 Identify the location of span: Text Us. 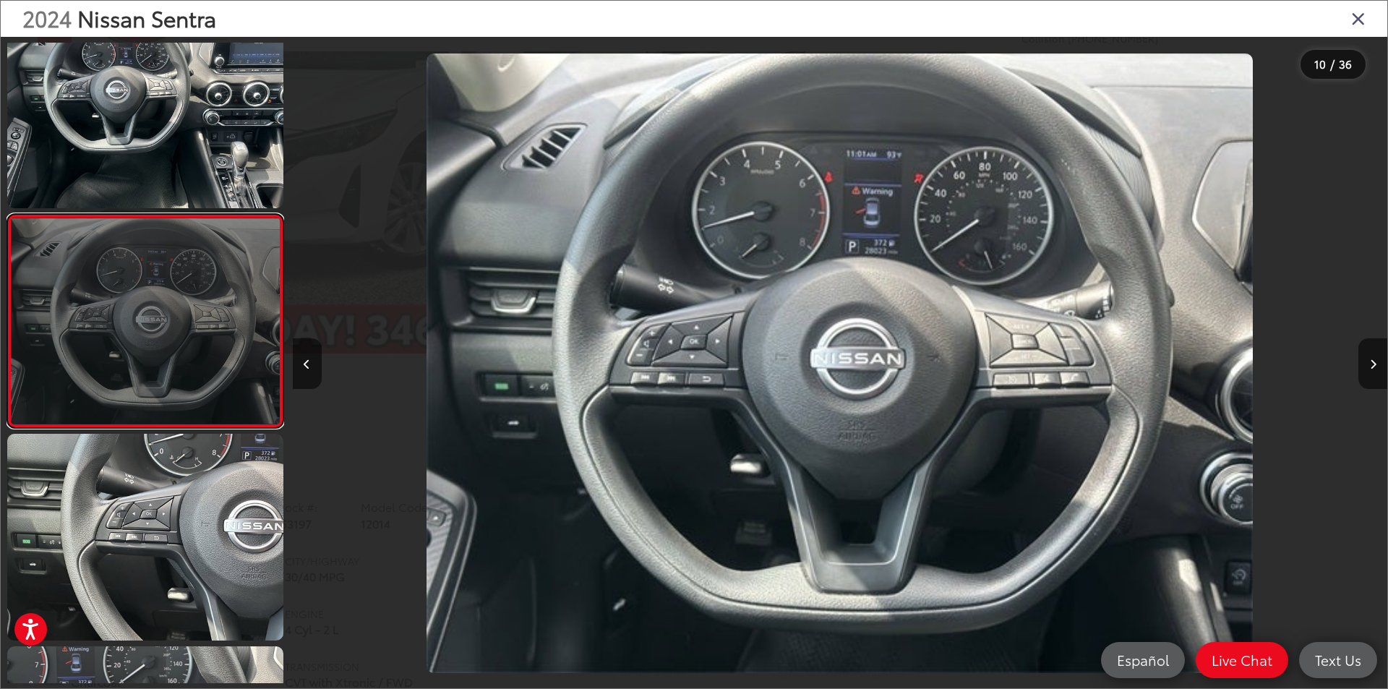
(1339, 660).